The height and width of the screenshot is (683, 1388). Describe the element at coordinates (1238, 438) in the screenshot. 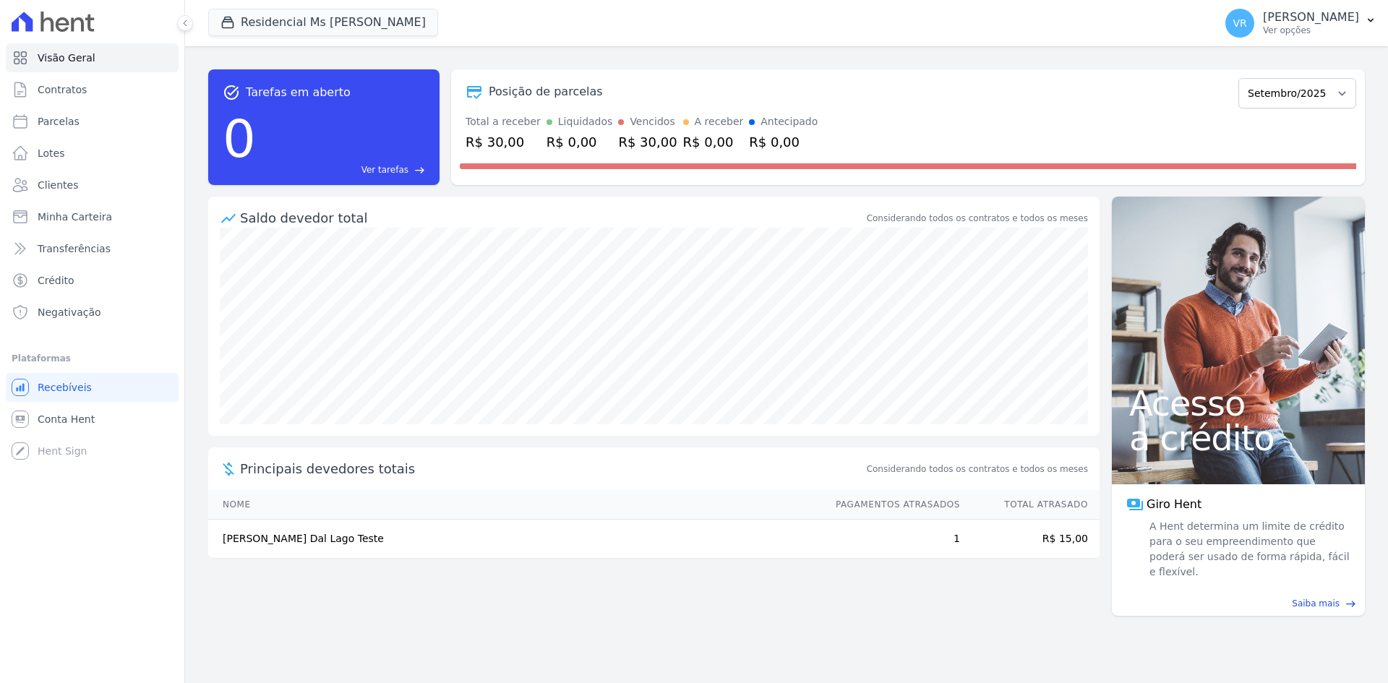

I see `span: a crédito` at that location.